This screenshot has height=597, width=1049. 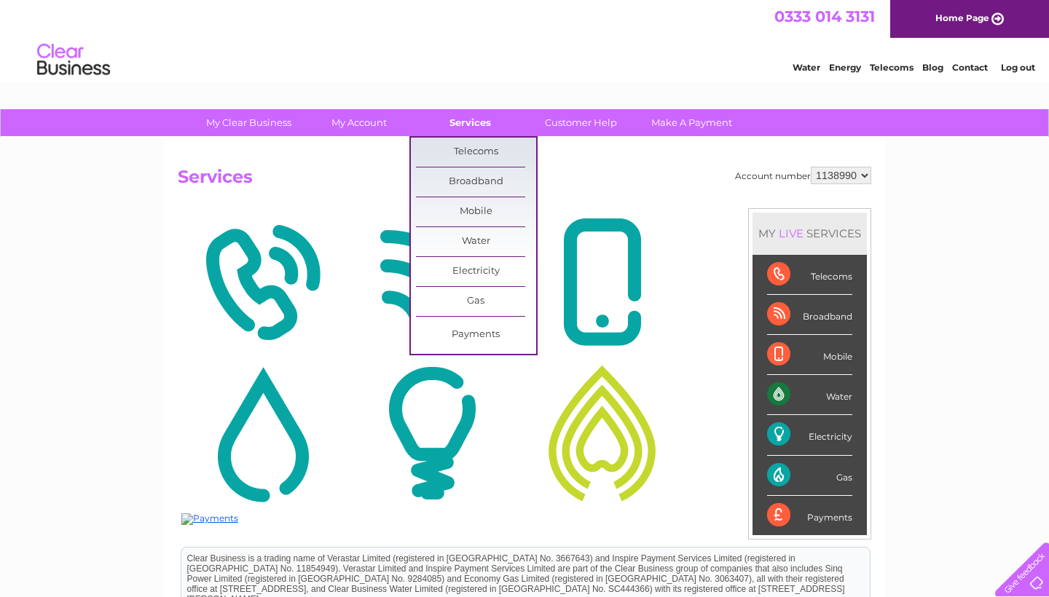 What do you see at coordinates (476, 182) in the screenshot?
I see `a: Broadband` at bounding box center [476, 182].